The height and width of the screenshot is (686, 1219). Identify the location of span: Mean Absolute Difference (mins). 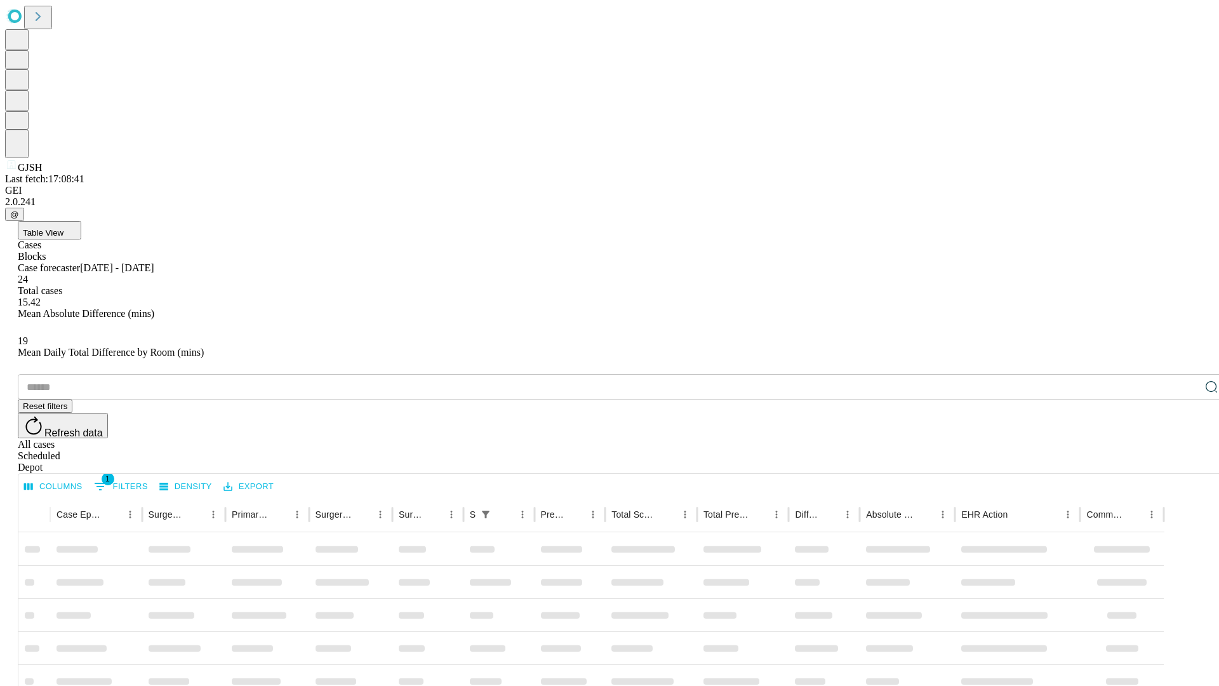
(86, 313).